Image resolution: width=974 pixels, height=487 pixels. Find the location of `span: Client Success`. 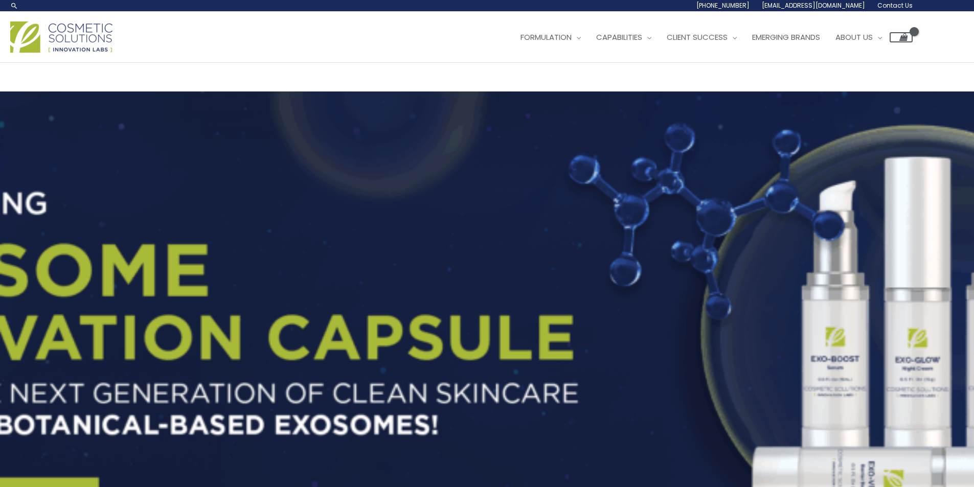

span: Client Success is located at coordinates (697, 37).